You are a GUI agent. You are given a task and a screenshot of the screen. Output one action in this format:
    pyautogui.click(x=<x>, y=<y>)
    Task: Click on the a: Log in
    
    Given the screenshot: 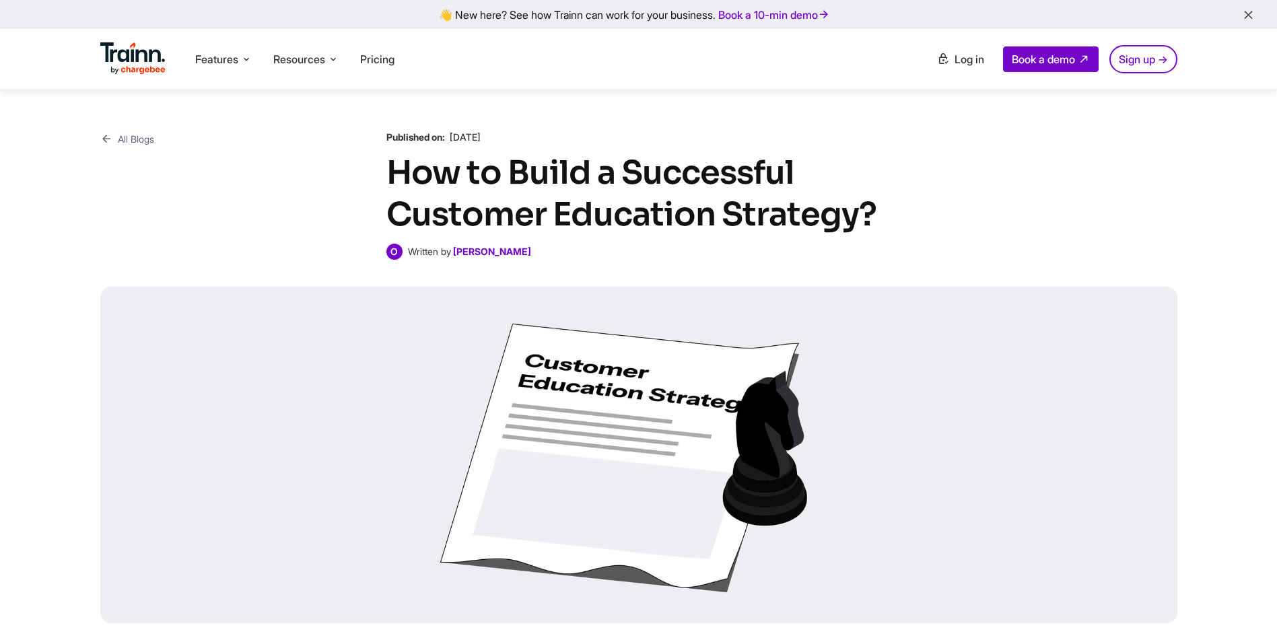 What is the action you would take?
    pyautogui.click(x=961, y=59)
    